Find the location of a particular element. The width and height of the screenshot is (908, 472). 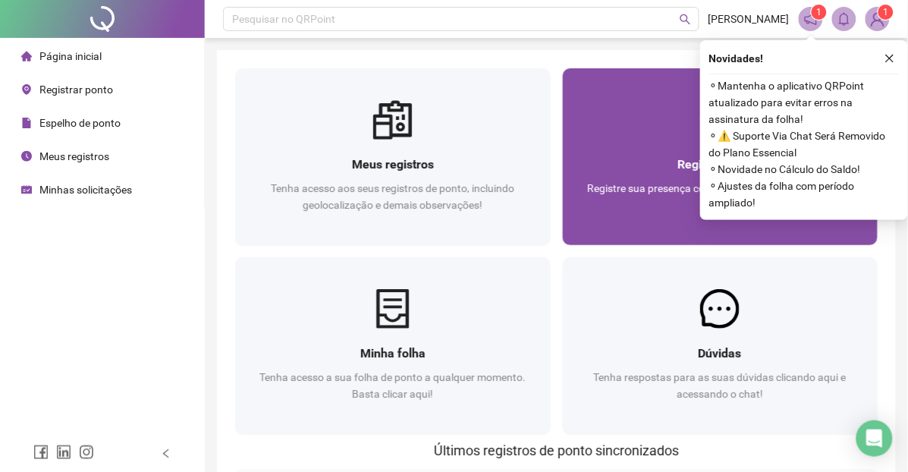

span: ⚬ Novidade no Cálculo do Saldo! is located at coordinates (804, 169).